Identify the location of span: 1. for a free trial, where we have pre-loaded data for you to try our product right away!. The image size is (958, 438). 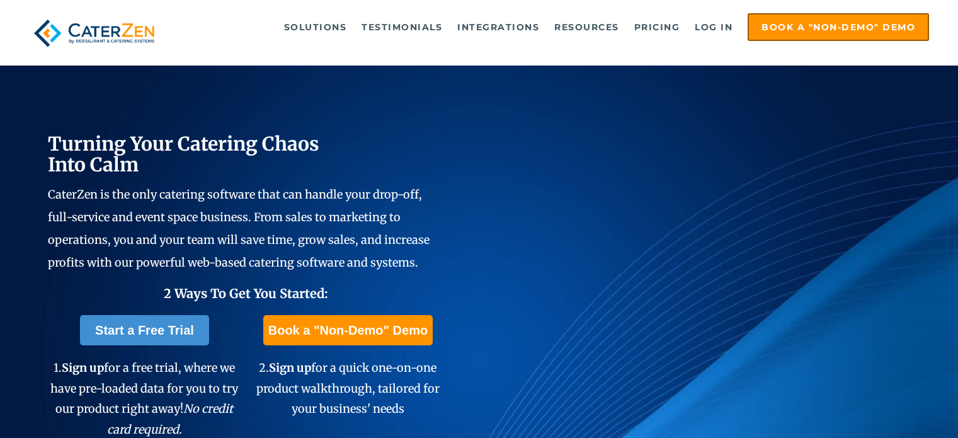
(144, 398).